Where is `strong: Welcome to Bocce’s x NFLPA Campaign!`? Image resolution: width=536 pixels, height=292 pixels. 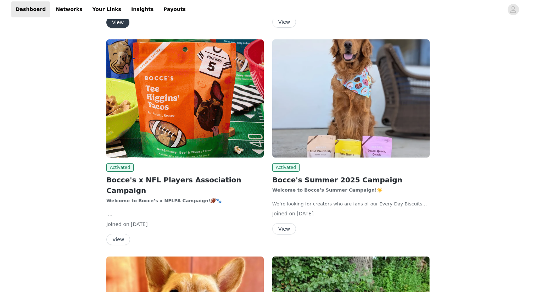
strong: Welcome to Bocce’s x NFLPA Campaign! is located at coordinates (158, 200).